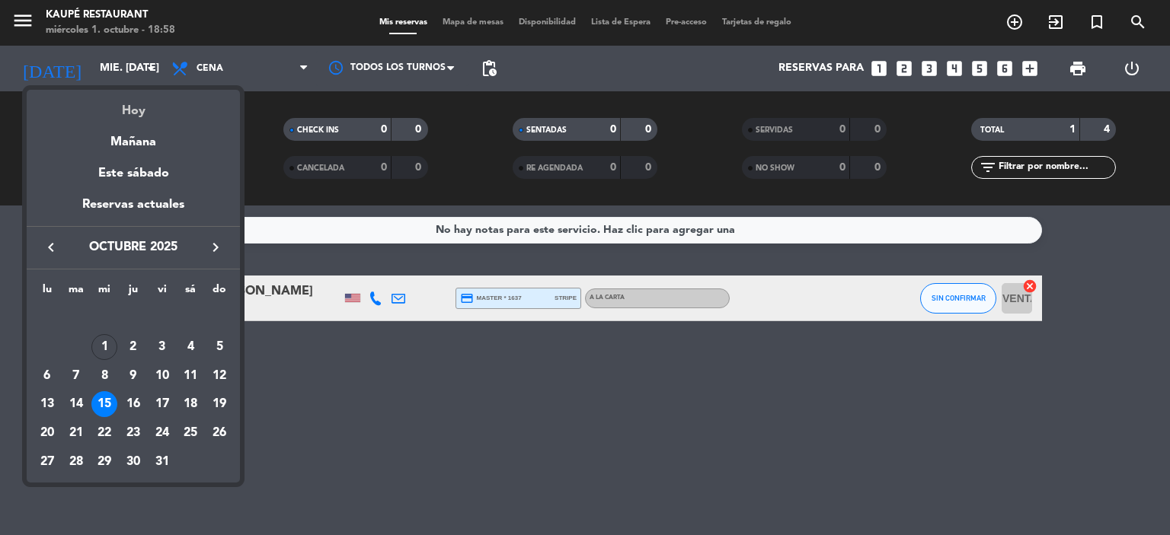 Image resolution: width=1170 pixels, height=535 pixels. Describe the element at coordinates (133, 462) in the screenshot. I see `div: 30` at that location.